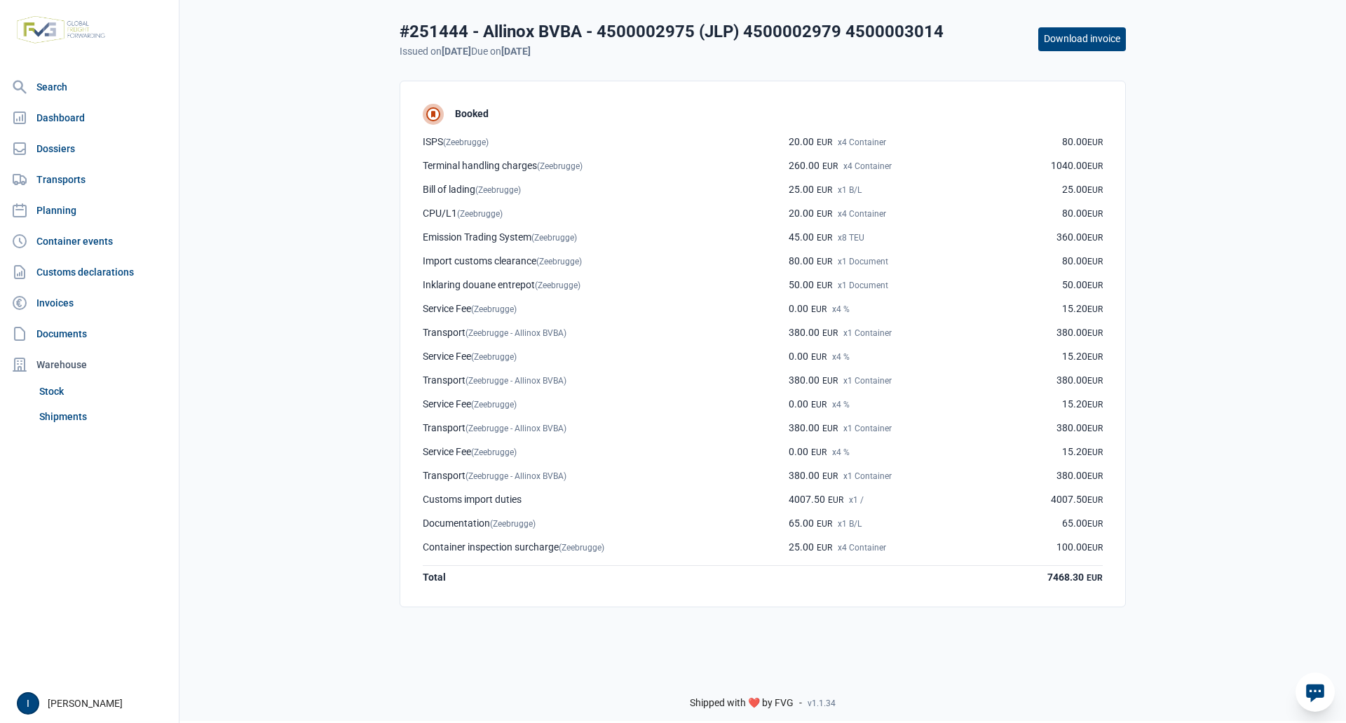 This screenshot has width=1346, height=723. What do you see at coordinates (470, 404) in the screenshot?
I see `div: Service Fee` at bounding box center [470, 404].